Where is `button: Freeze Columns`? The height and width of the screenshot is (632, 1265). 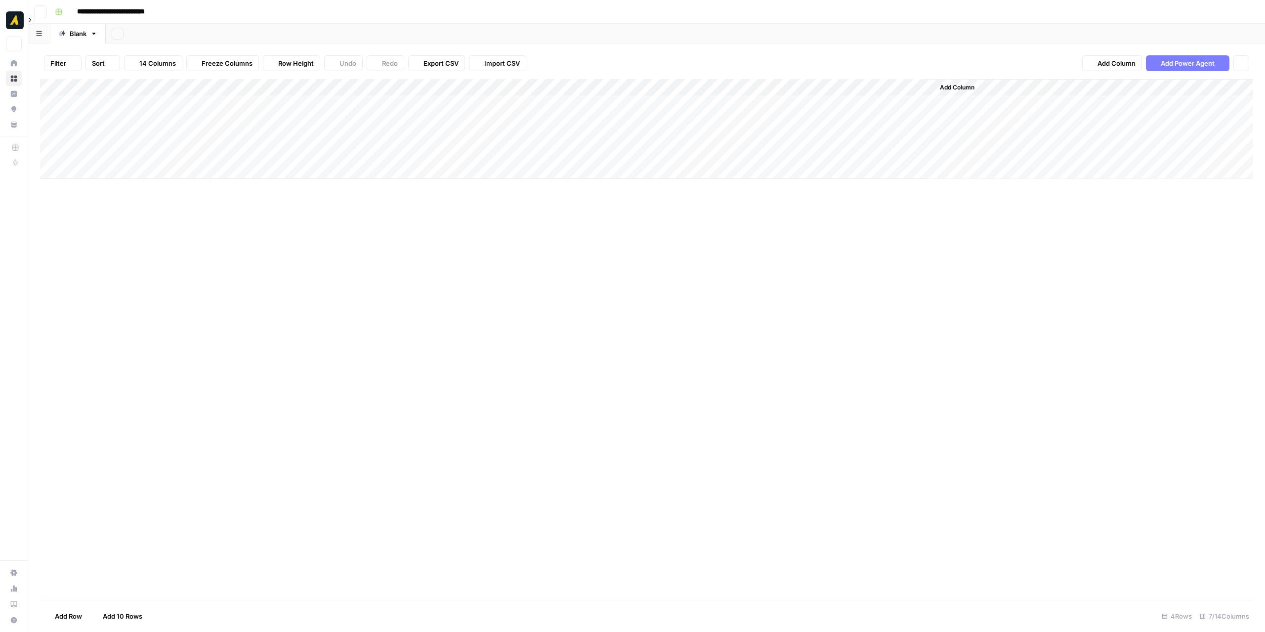 button: Freeze Columns is located at coordinates (222, 63).